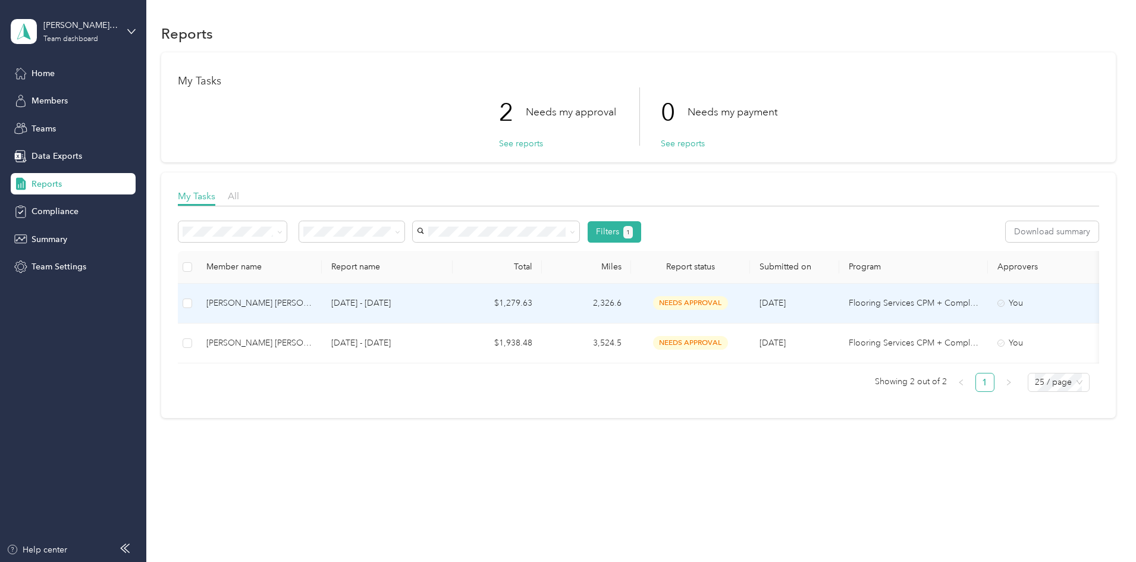  What do you see at coordinates (187, 33) in the screenshot?
I see `h1: Reports` at bounding box center [187, 33].